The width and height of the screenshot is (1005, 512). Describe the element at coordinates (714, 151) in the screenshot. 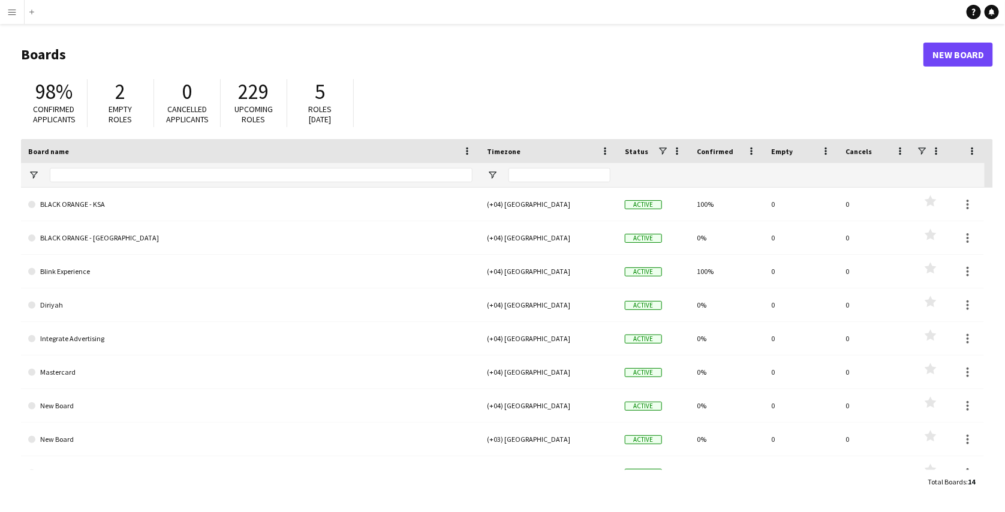

I see `span: Confirmed` at that location.